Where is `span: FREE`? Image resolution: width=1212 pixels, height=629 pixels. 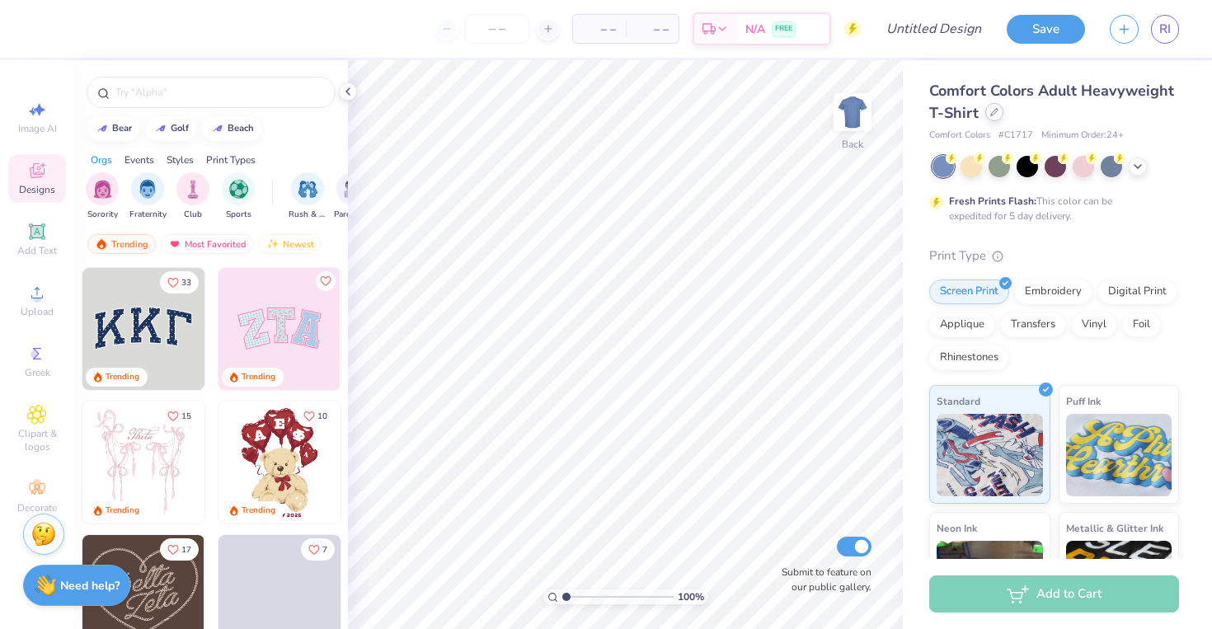
span: FREE is located at coordinates (783, 29).